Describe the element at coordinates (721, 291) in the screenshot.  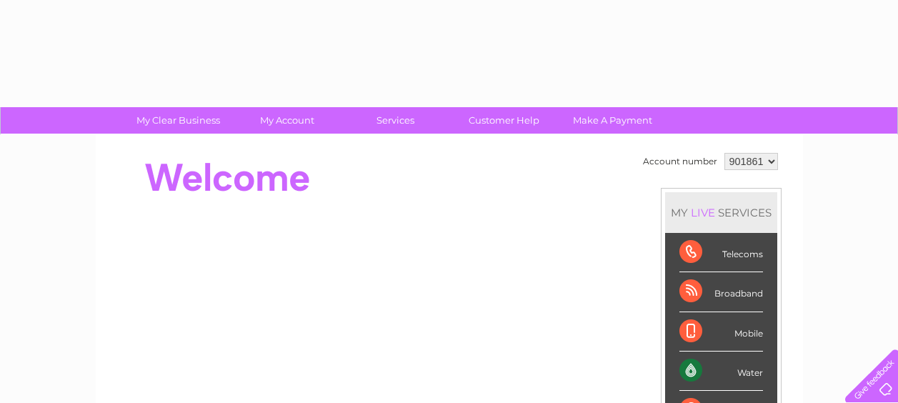
I see `div: Broadband` at that location.